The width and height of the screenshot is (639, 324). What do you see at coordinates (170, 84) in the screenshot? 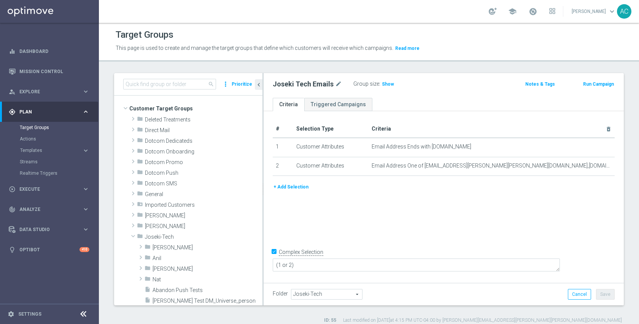
I see `input: Quick find group or folder` at bounding box center [170, 84].